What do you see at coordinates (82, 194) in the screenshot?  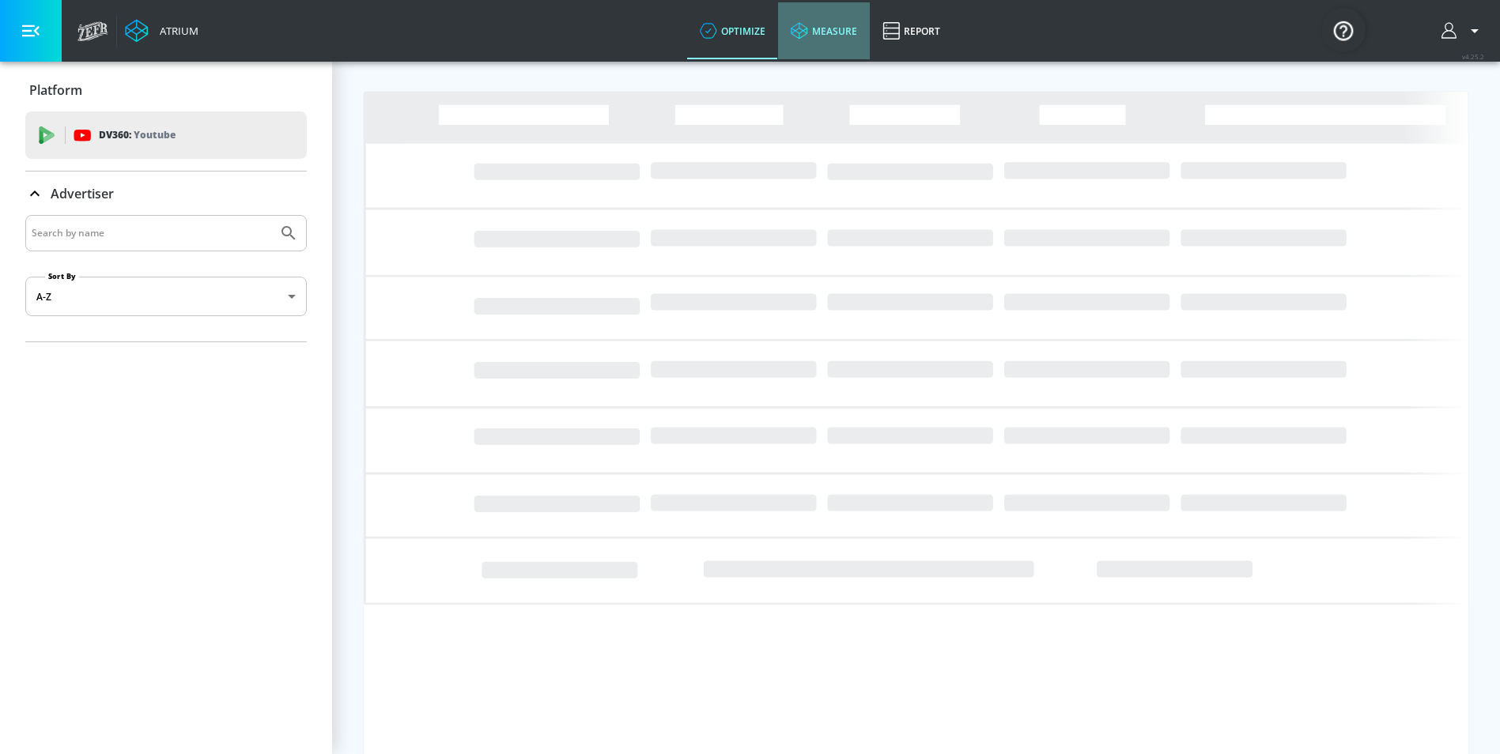 I see `p: Advertiser` at bounding box center [82, 194].